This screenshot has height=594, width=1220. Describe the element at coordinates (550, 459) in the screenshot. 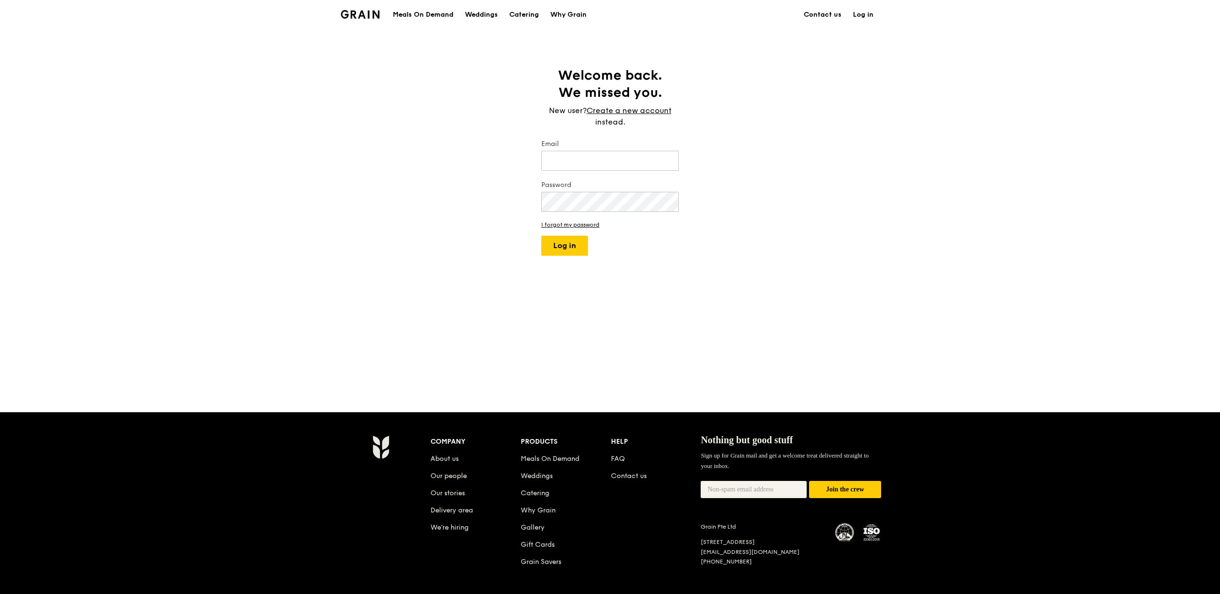

I see `a: Meals On Demand` at that location.